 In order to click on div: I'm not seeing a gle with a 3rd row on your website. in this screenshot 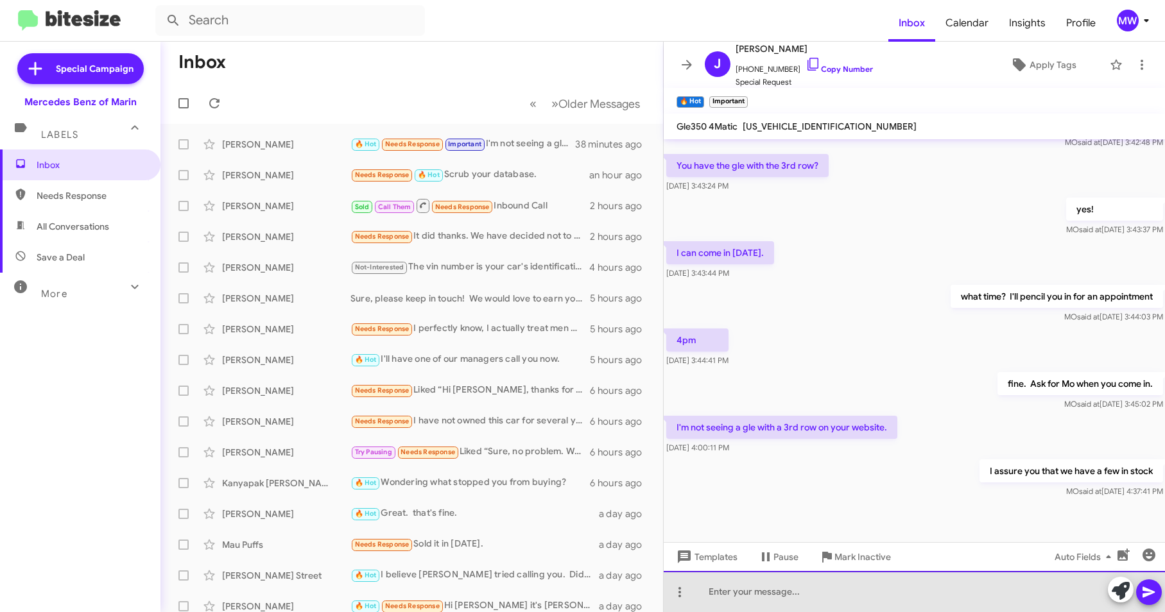, I will do `click(463, 144)`.